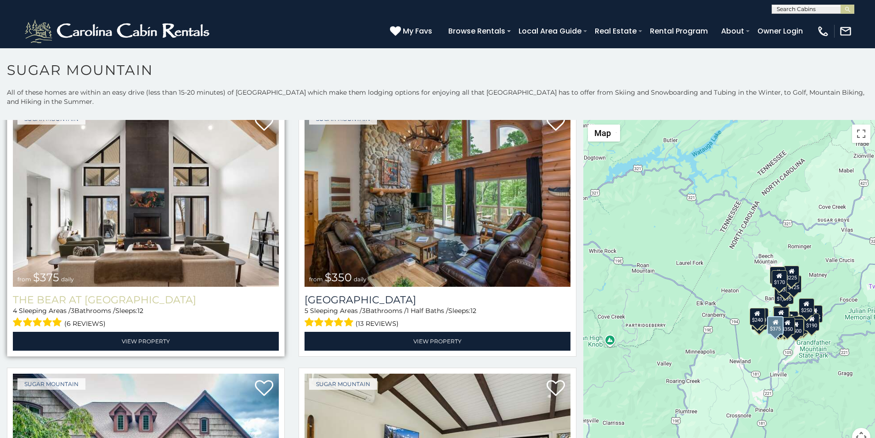 Image resolution: width=875 pixels, height=438 pixels. Describe the element at coordinates (806, 307) in the screenshot. I see `div: $250` at that location.